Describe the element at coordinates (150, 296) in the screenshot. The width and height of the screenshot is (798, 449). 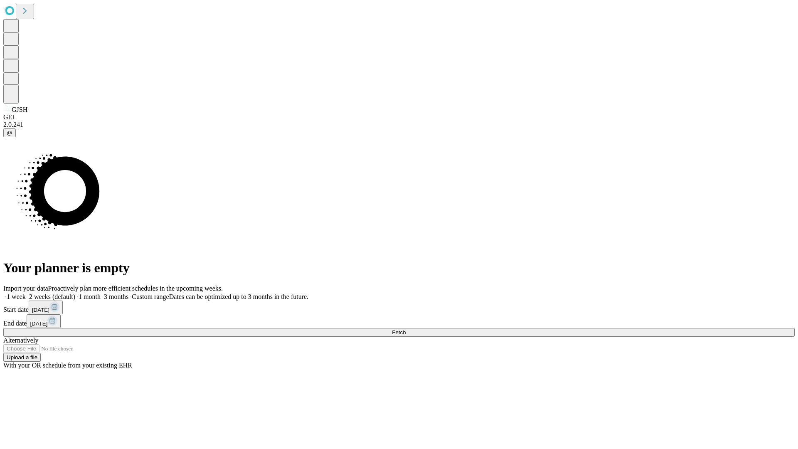
I see `span: Custom range` at that location.